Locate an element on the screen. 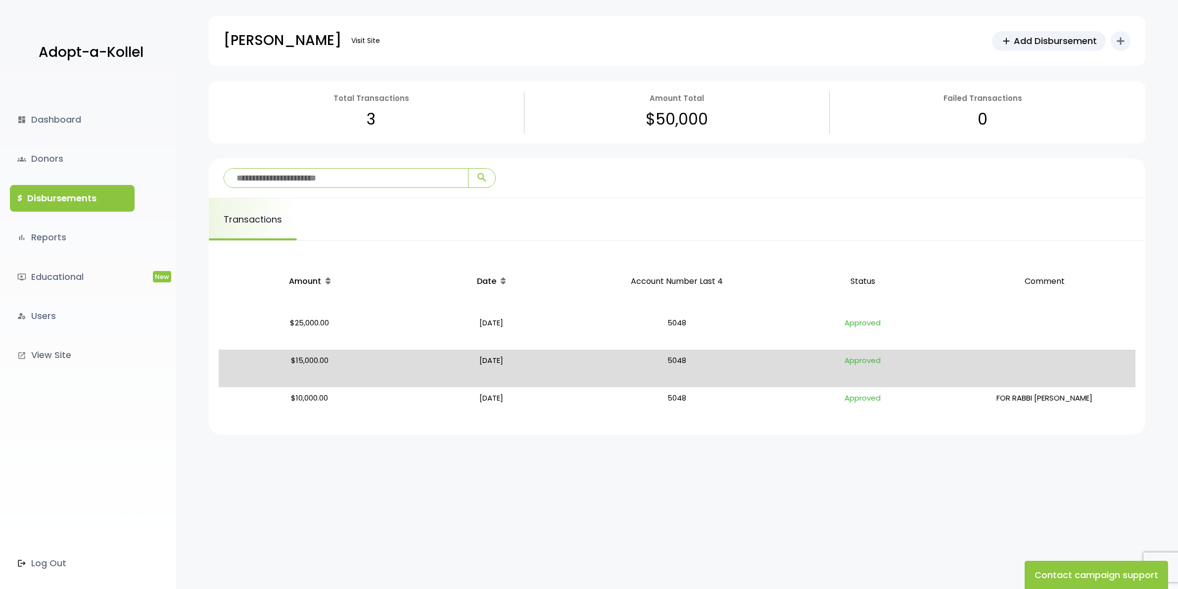 The height and width of the screenshot is (589, 1178). a: groupsDonors is located at coordinates (72, 159).